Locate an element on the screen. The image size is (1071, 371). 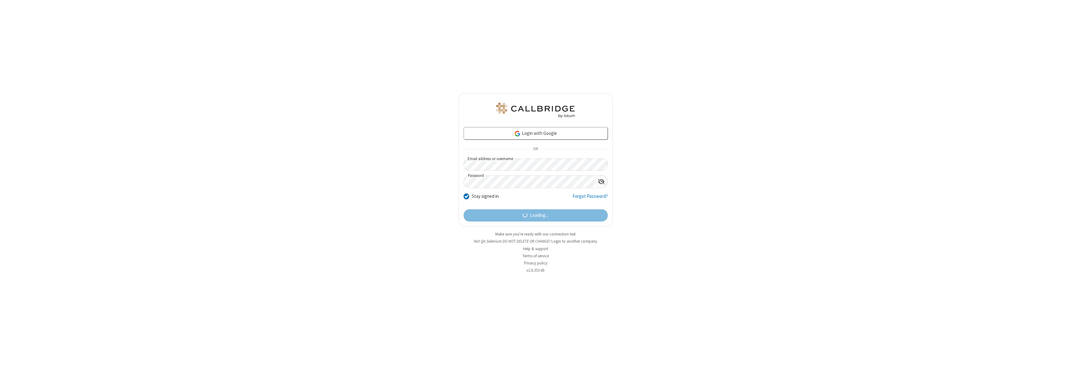
img: QA Selenium DO NOT DELETE OR CHANGE is located at coordinates (536, 110).